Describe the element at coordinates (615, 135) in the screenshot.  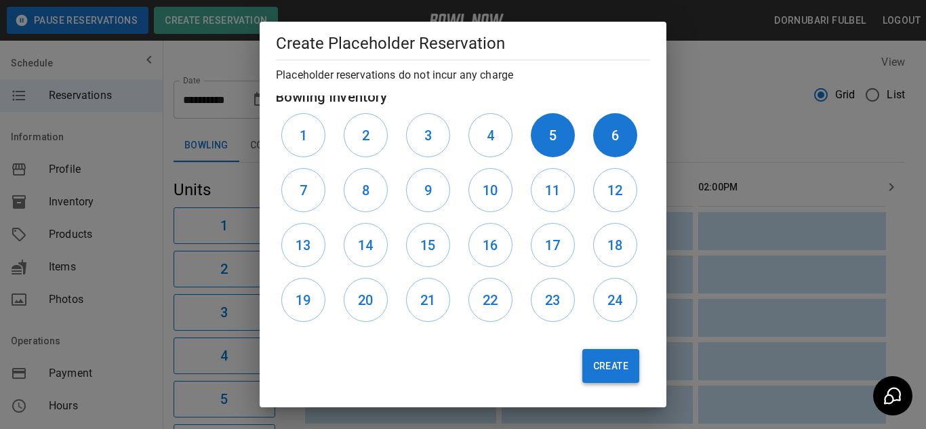
I see `button: 6` at that location.